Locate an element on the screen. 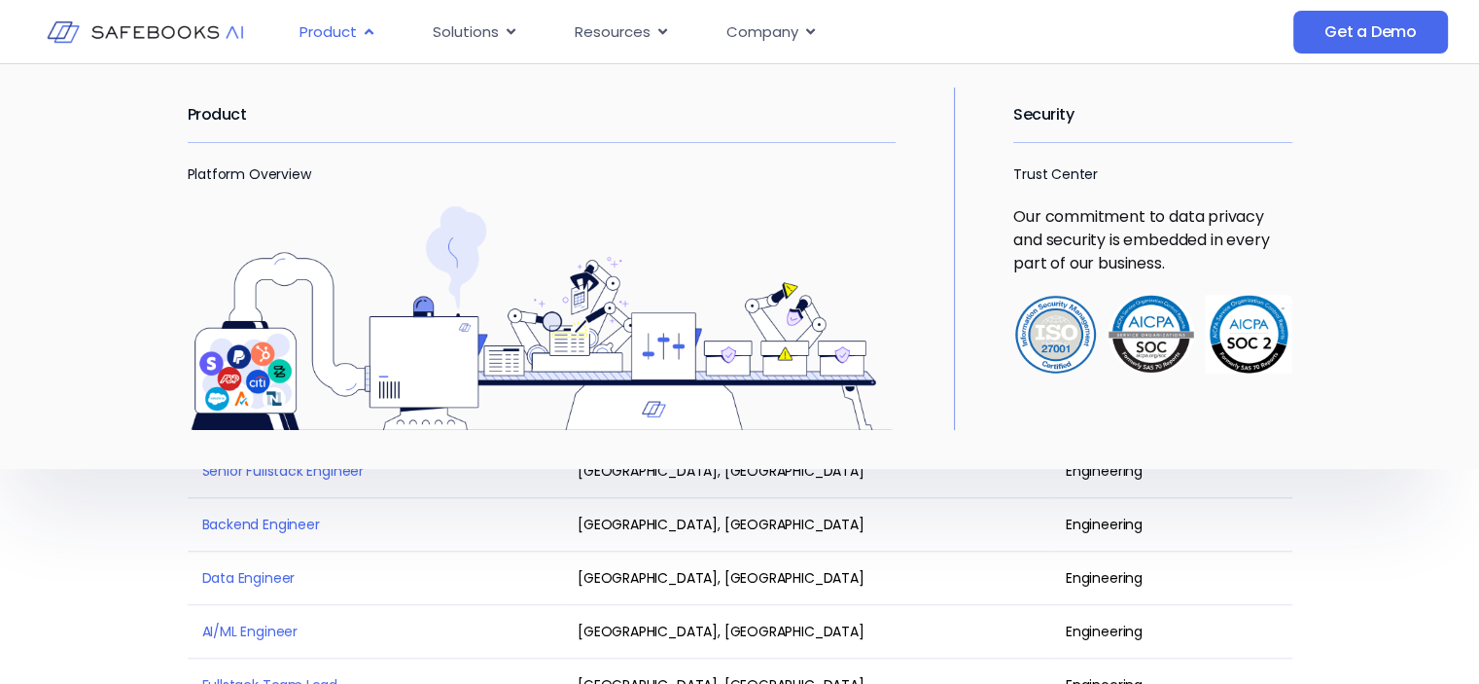  a: Trust Center is located at coordinates (1055, 174).